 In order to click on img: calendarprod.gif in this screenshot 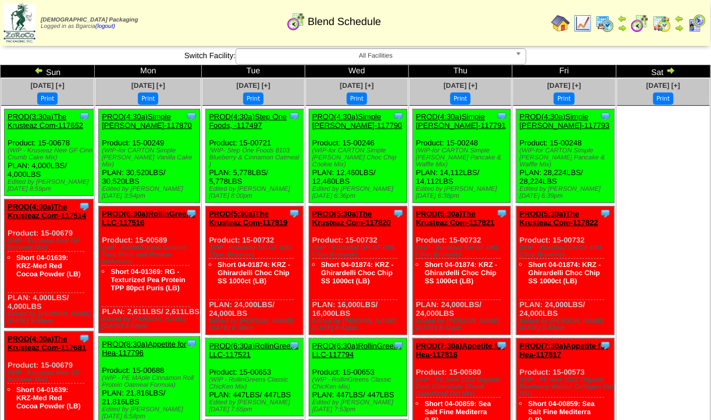, I will do `click(606, 23)`.